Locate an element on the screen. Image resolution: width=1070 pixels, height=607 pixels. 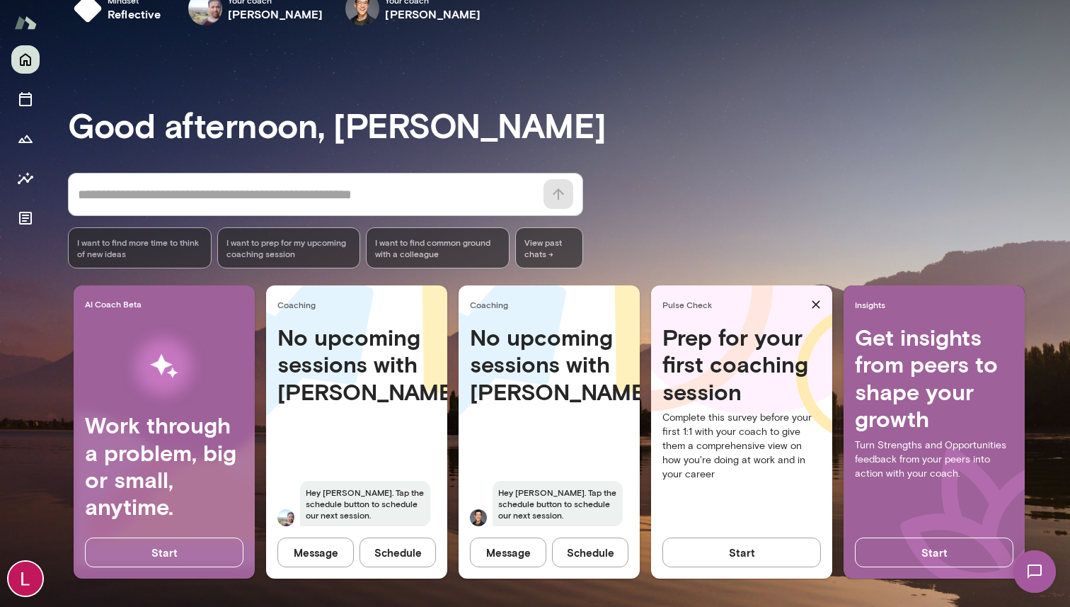
span: Insights is located at coordinates (937, 304).